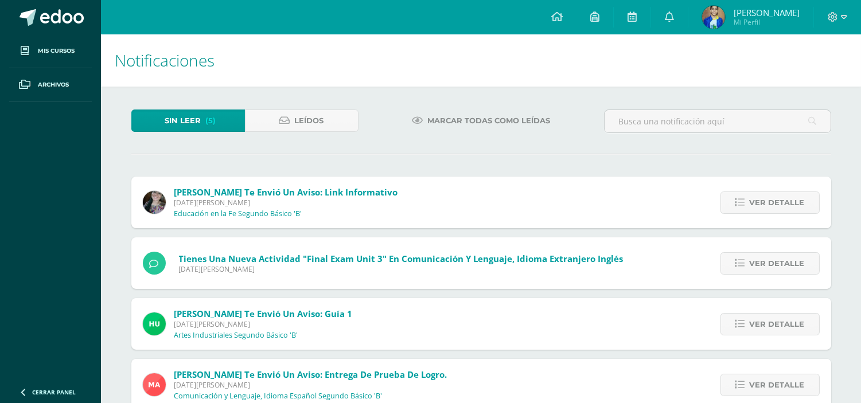  Describe the element at coordinates (489, 120) in the screenshot. I see `span: Marcar todas como leídas` at that location.